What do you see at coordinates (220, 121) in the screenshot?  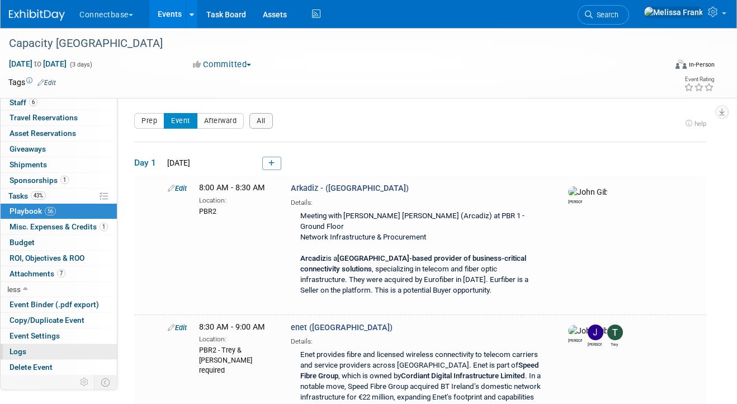 I see `button: Afterward` at bounding box center [220, 121].